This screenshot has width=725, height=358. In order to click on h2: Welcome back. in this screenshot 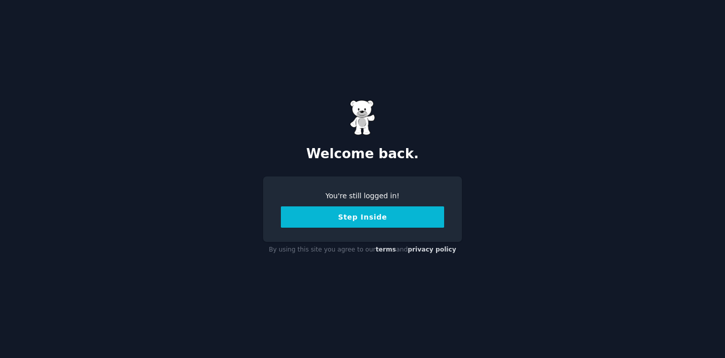, I will do `click(363, 154)`.